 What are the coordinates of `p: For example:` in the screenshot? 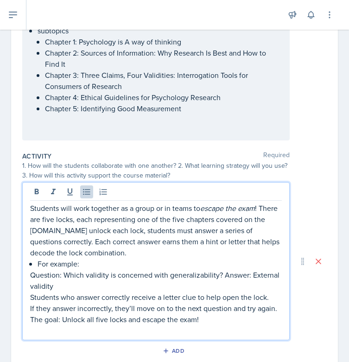 It's located at (159, 264).